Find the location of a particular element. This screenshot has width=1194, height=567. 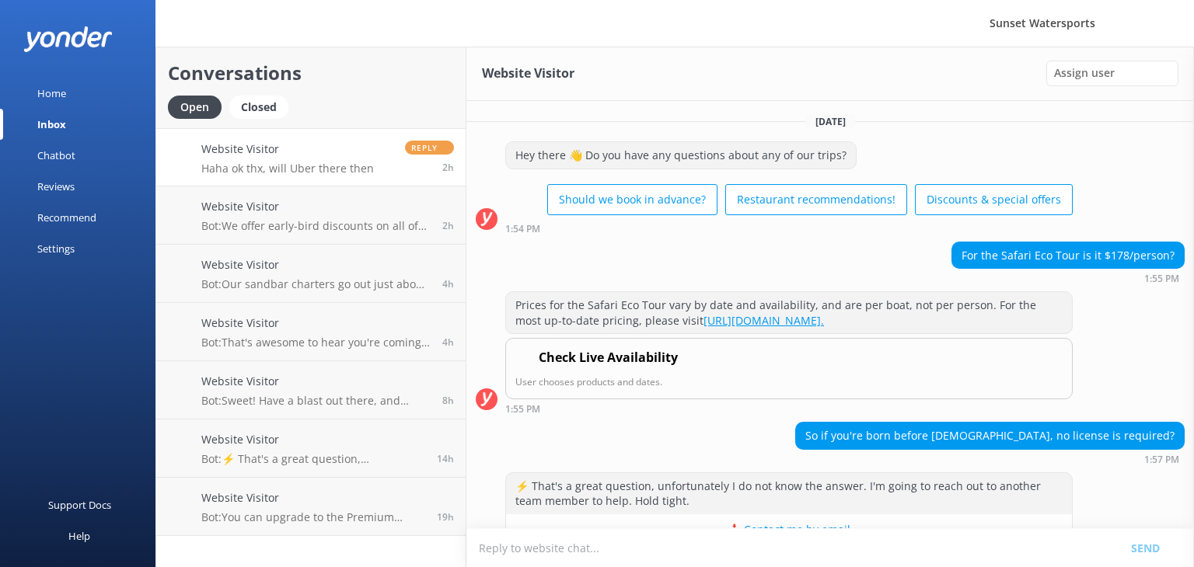

span: Sep 08 2025 12:41pm (UTC -05:00) America/Cancun is located at coordinates (448, 284).